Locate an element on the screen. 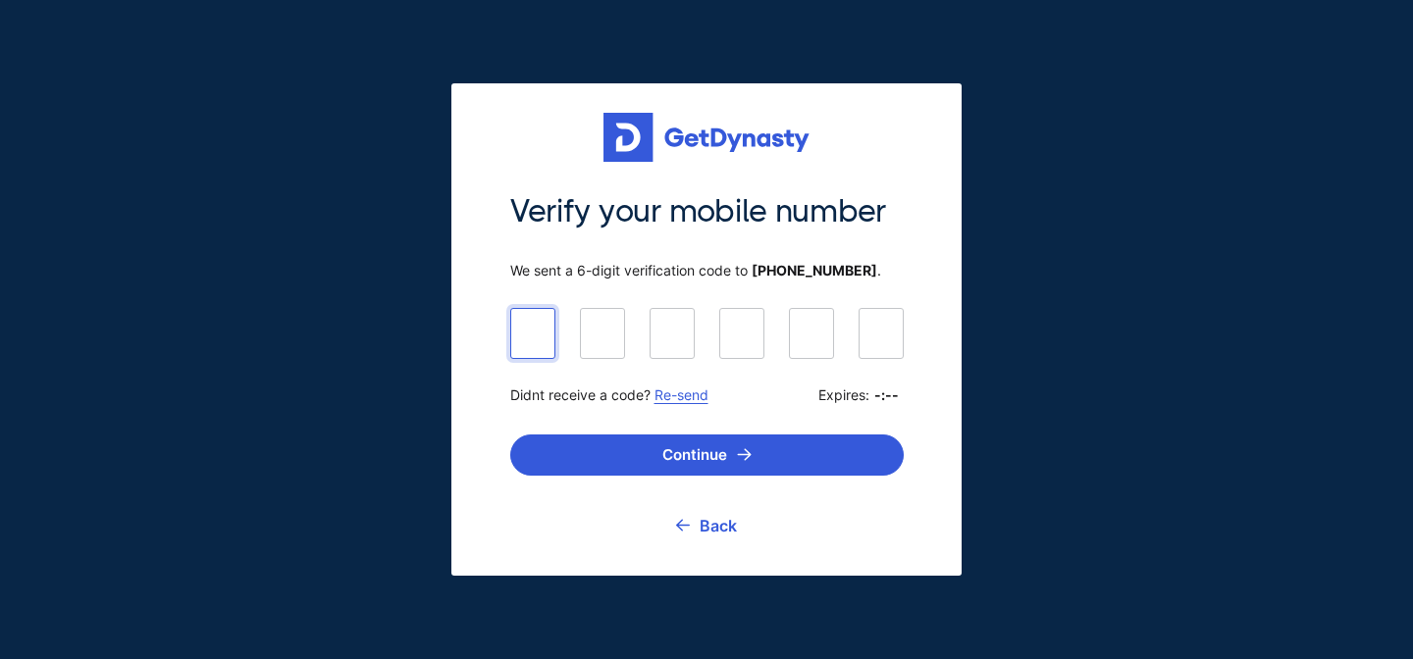  button: Continue is located at coordinates (706, 455).